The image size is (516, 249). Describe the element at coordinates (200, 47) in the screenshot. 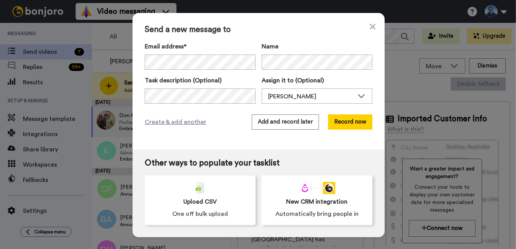

I see `label: Email address*` at that location.